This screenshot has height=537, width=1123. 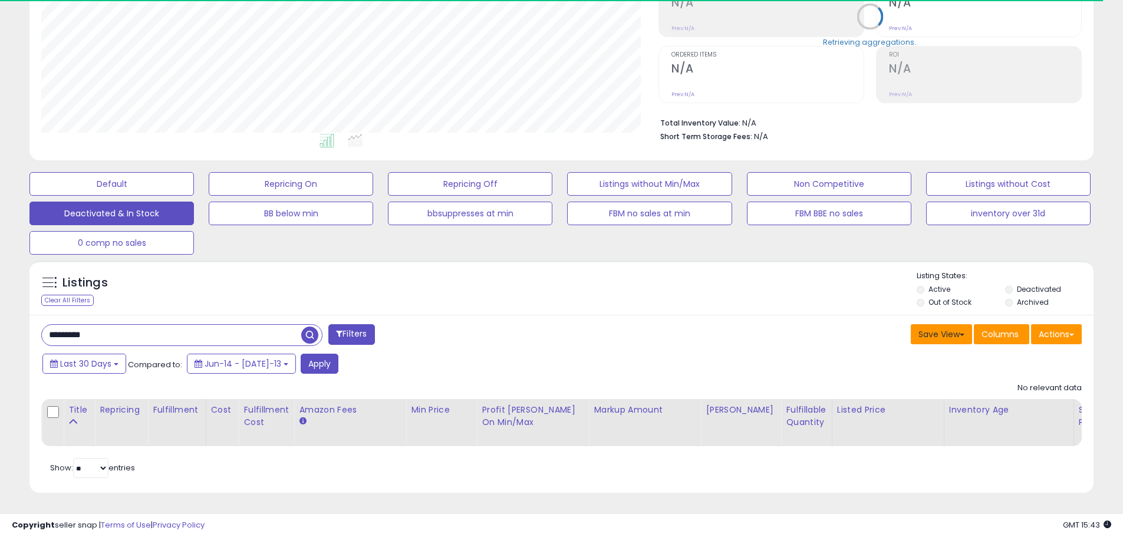 What do you see at coordinates (319, 364) in the screenshot?
I see `button: Apply` at bounding box center [319, 364].